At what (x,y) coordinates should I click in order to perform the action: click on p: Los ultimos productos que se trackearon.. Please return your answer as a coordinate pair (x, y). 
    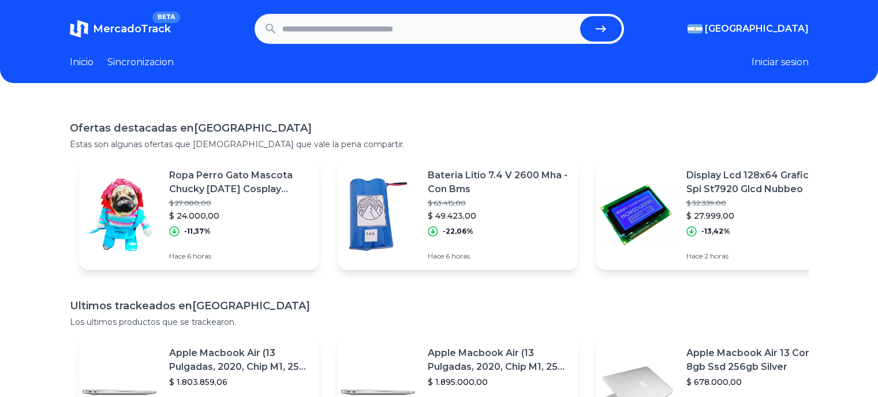
    Looking at the image, I should click on (439, 322).